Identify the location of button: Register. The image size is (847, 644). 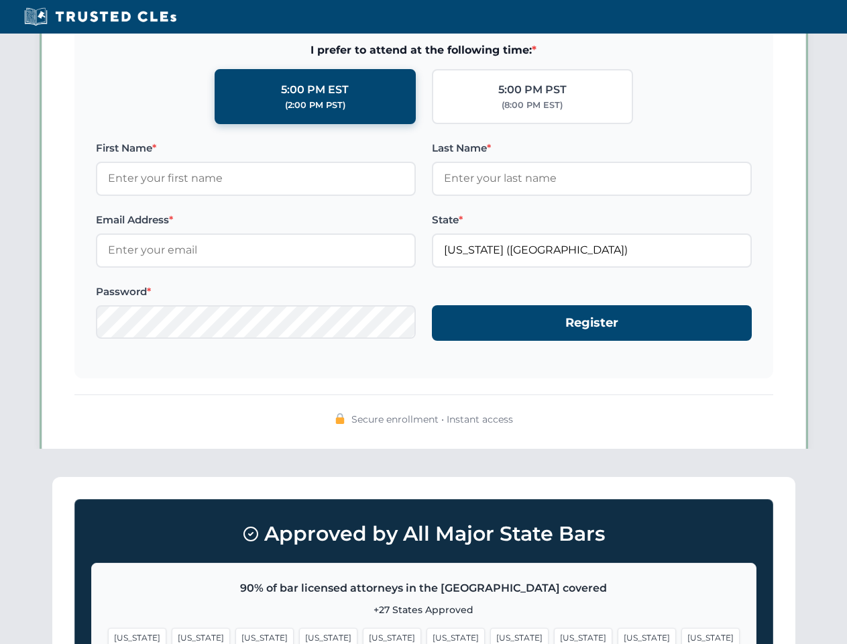
(591, 322).